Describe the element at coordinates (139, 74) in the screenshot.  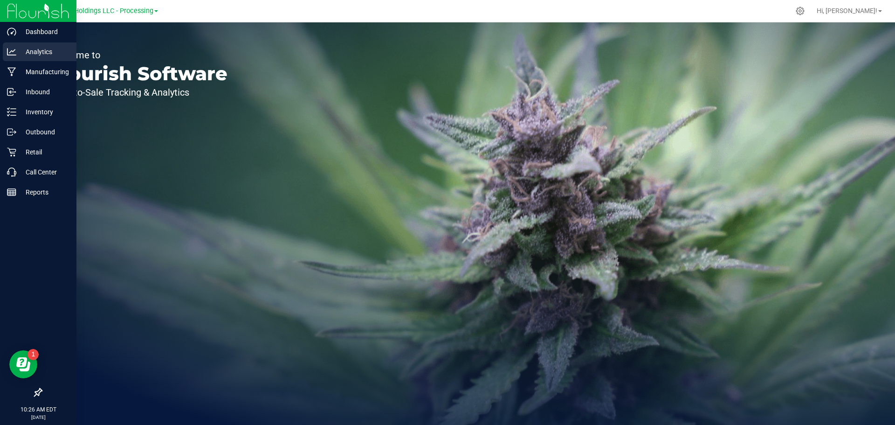
I see `p: Flourish Software` at that location.